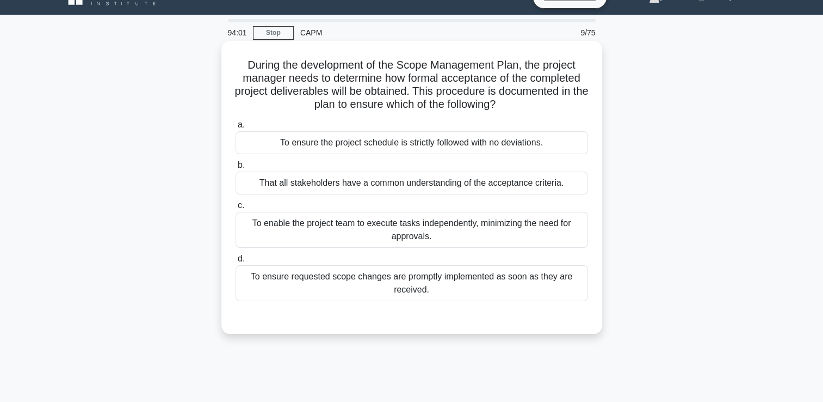  Describe the element at coordinates (241, 205) in the screenshot. I see `span: c.` at that location.